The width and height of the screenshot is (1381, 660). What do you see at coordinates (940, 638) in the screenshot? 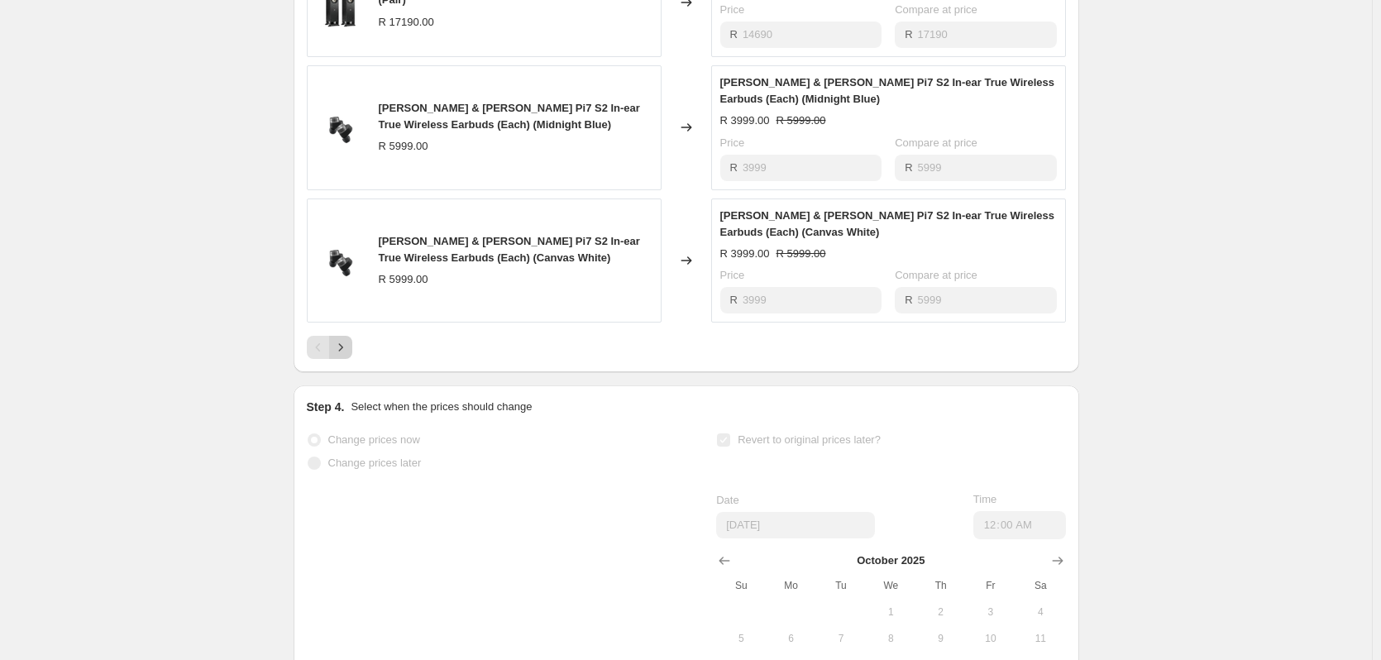
I see `button: Thursday October 9 2025` at bounding box center [940, 638].